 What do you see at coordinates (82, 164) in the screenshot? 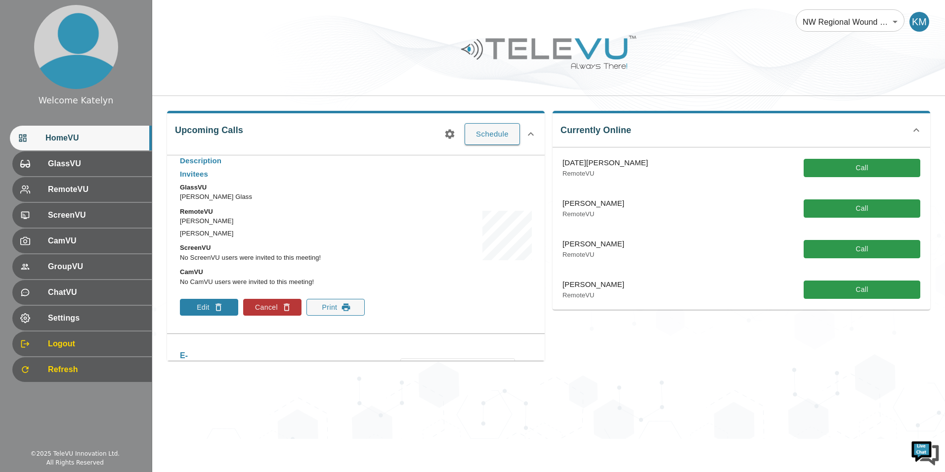
I see `div: GlassVU` at bounding box center [82, 164].